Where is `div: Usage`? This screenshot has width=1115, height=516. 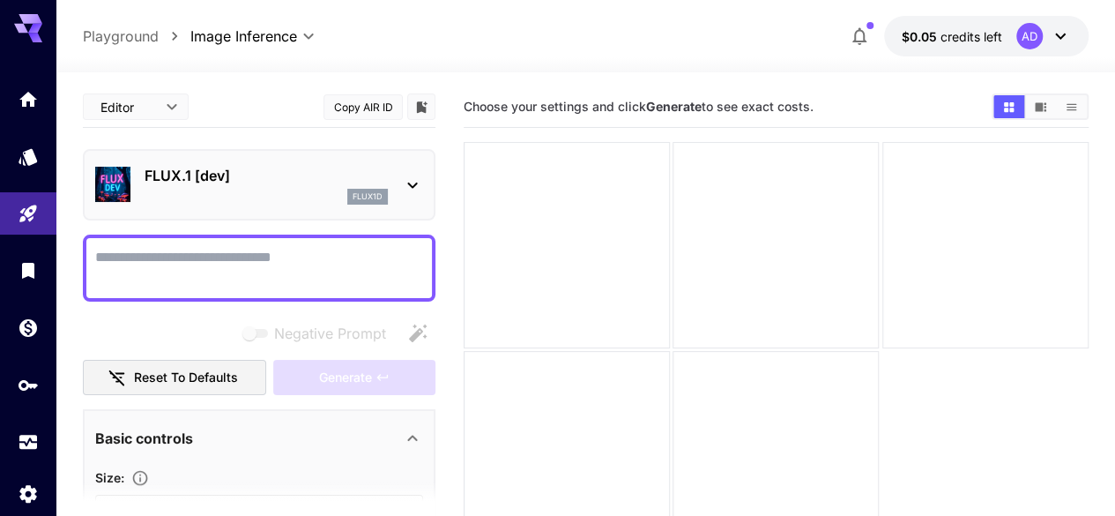 div: Usage is located at coordinates (28, 442).